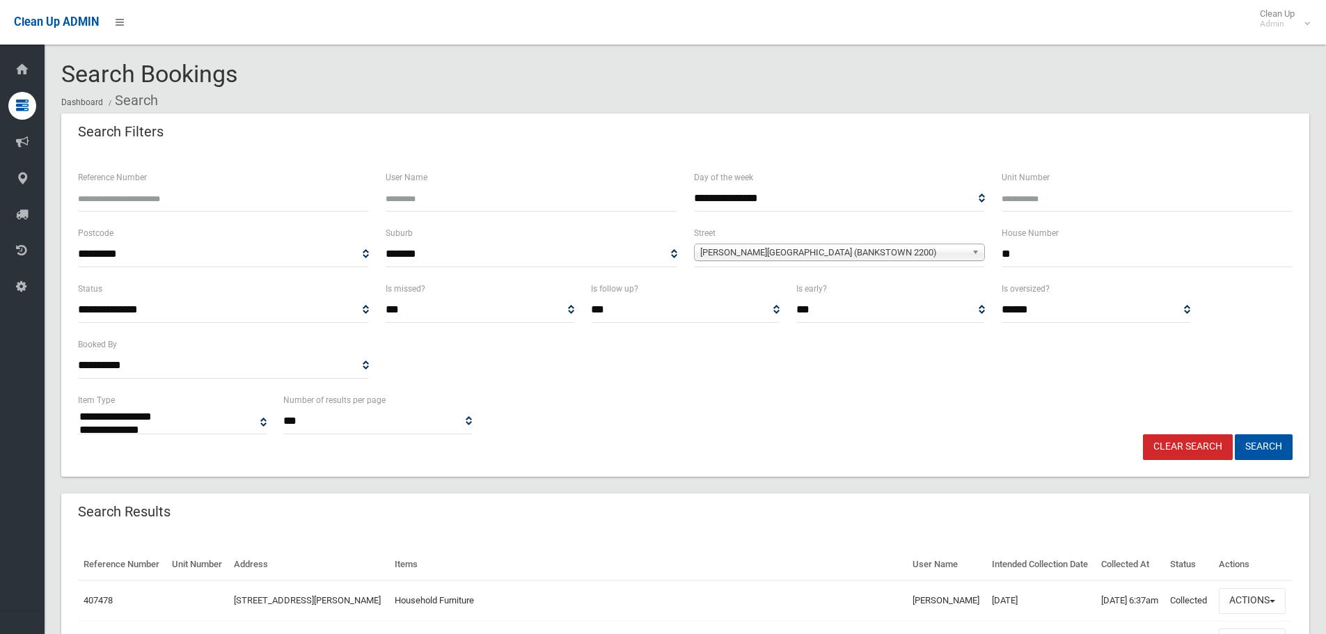 Image resolution: width=1326 pixels, height=634 pixels. Describe the element at coordinates (704, 233) in the screenshot. I see `label: Street` at that location.